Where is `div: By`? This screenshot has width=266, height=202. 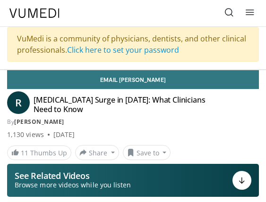
div: By is located at coordinates (133, 122).